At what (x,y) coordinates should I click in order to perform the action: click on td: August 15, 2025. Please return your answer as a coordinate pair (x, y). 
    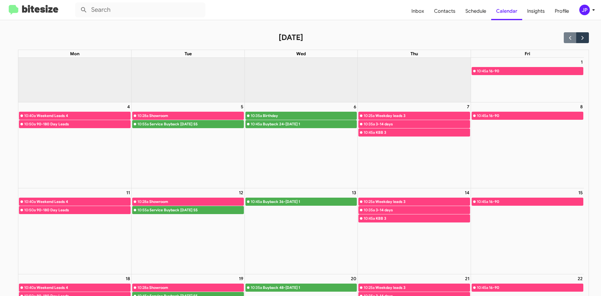
    Looking at the image, I should click on (527, 231).